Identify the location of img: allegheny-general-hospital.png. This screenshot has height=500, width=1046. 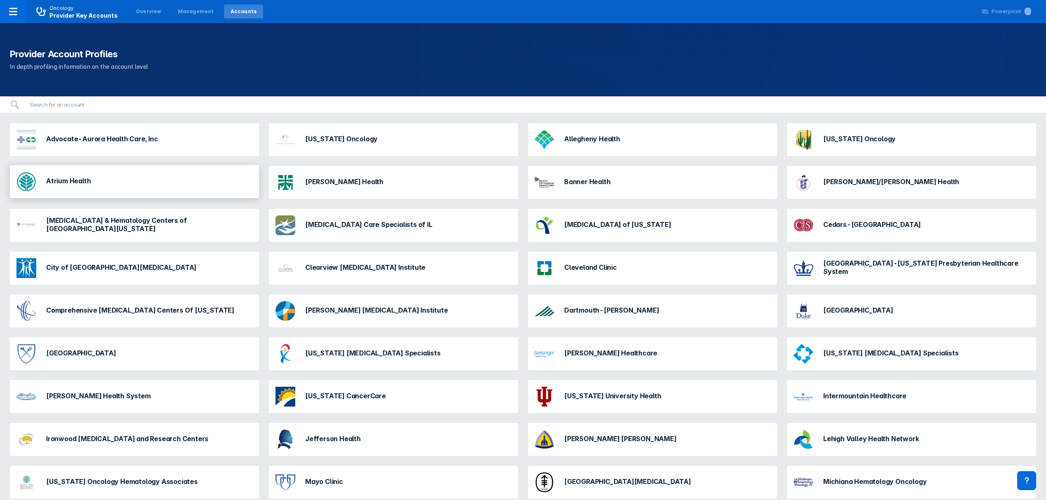
(544, 140).